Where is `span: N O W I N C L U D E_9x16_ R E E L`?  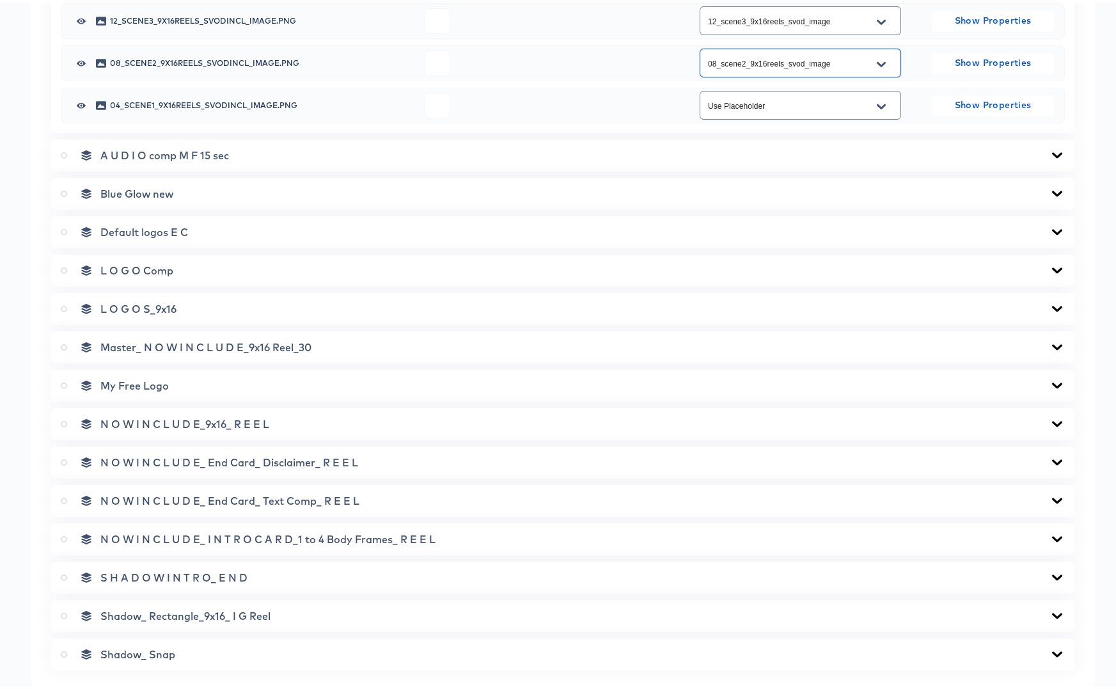
span: N O W I N C L U D E_9x16_ R E E L is located at coordinates (185, 421).